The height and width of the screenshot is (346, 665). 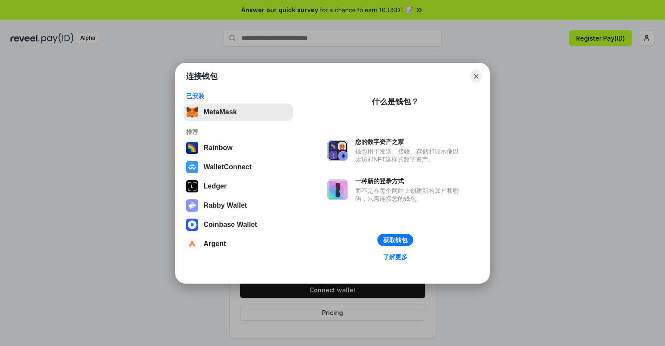 I want to click on div: 了解更多, so click(x=395, y=257).